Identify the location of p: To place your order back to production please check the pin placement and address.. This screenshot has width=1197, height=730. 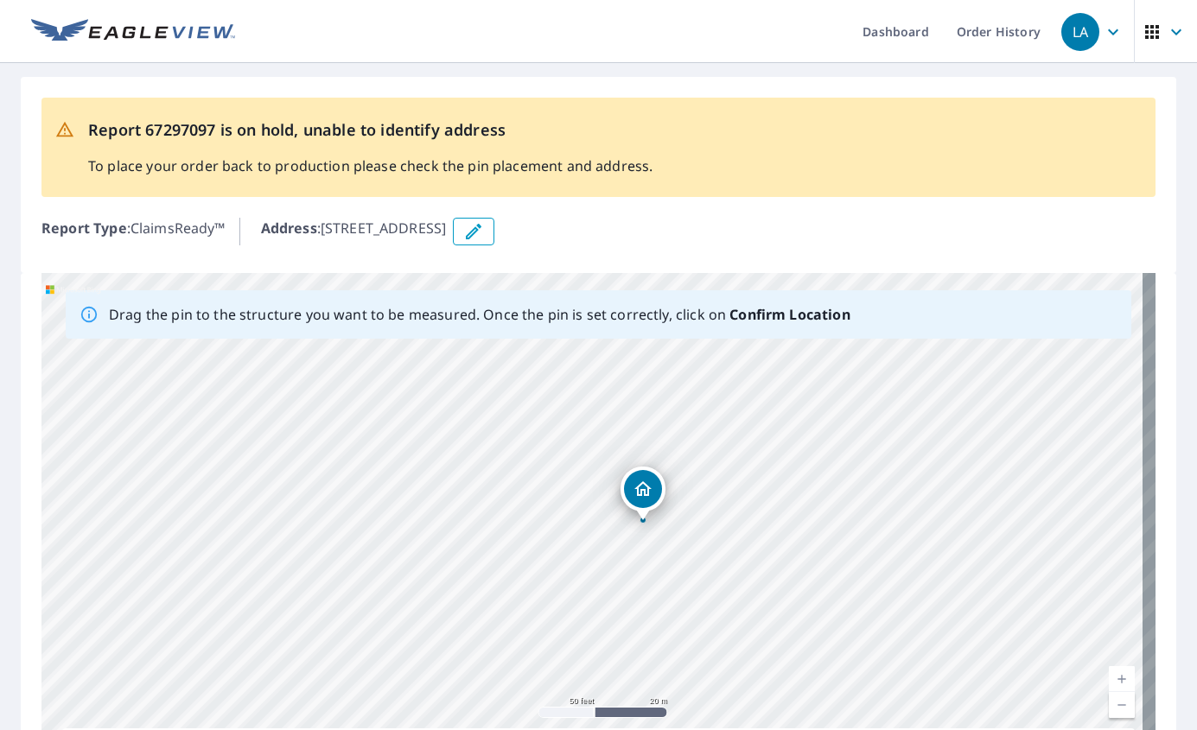
(370, 166).